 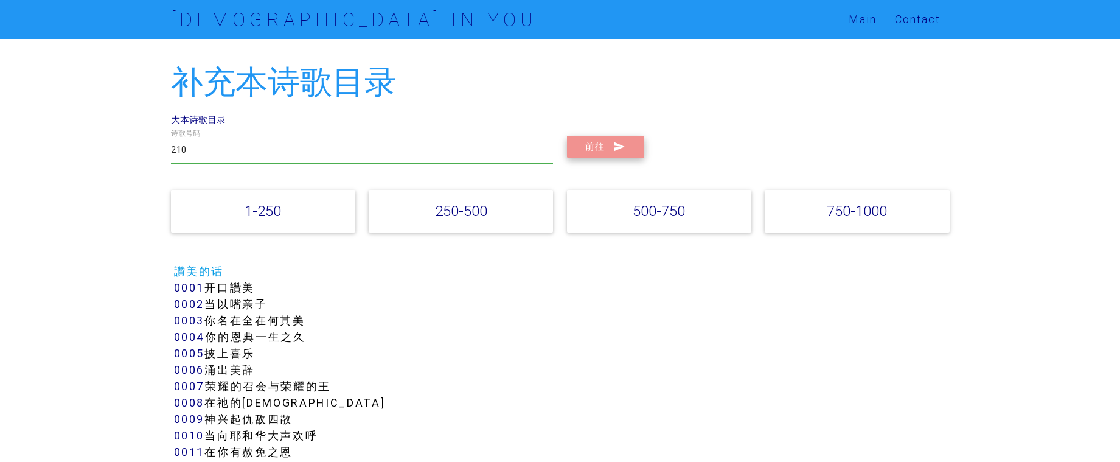 I want to click on a: 0006, so click(x=189, y=369).